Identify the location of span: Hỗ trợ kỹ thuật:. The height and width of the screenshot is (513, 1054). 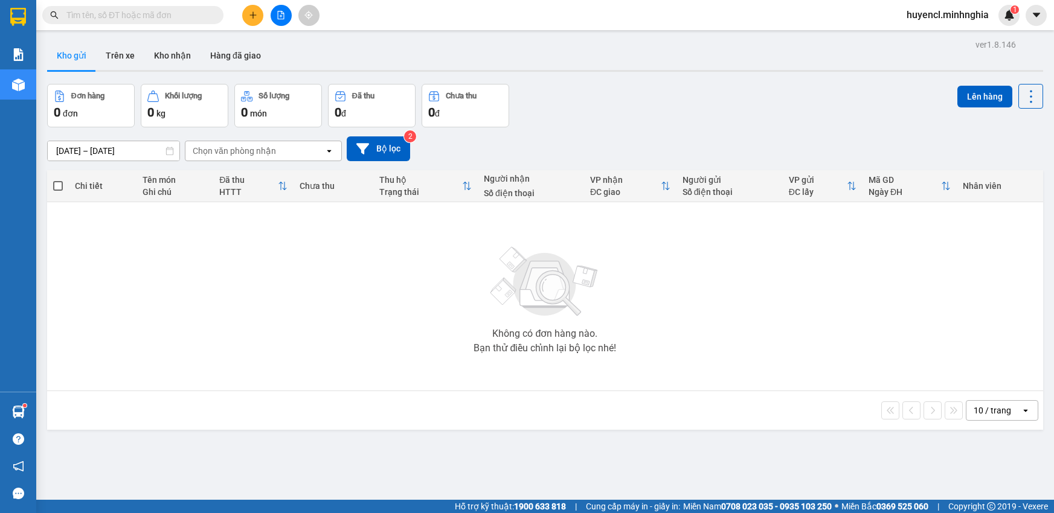
(510, 507).